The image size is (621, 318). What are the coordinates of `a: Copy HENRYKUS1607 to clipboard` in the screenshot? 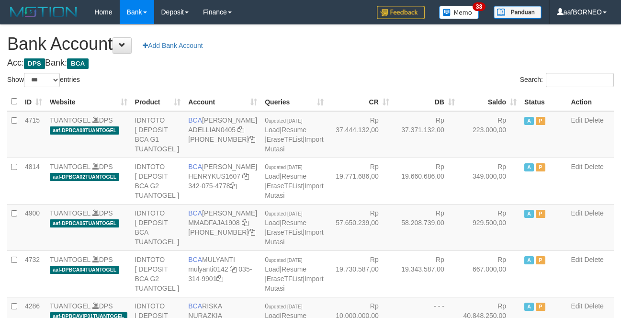 It's located at (245, 176).